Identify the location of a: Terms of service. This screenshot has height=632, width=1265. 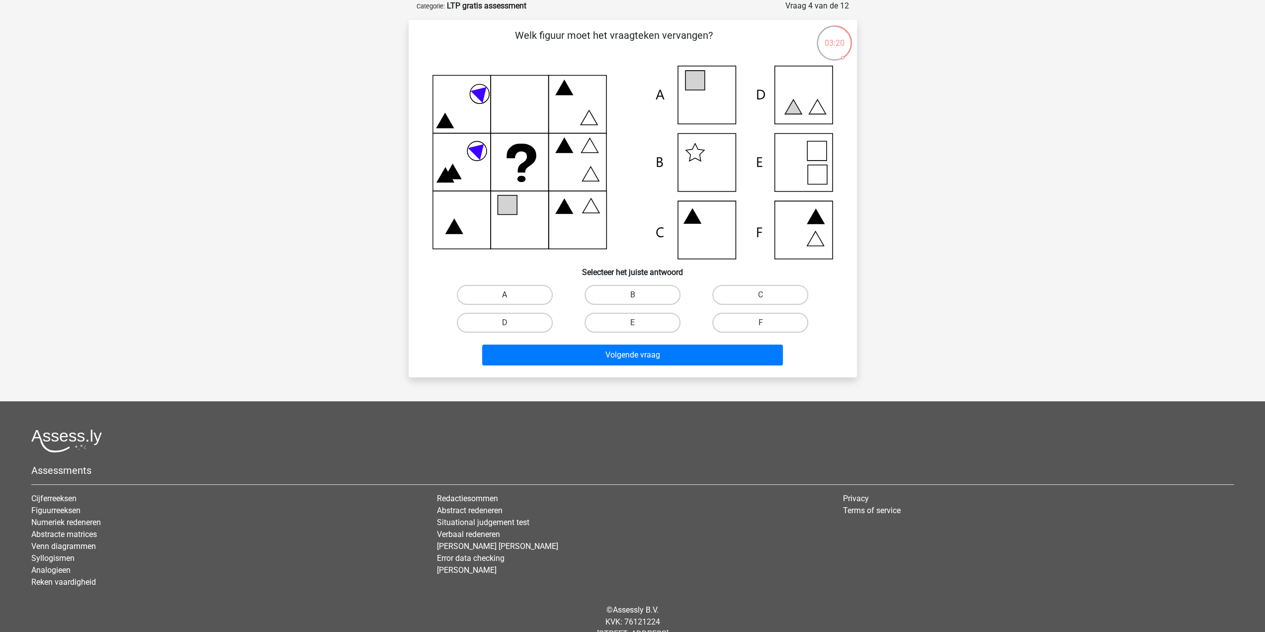
(872, 510).